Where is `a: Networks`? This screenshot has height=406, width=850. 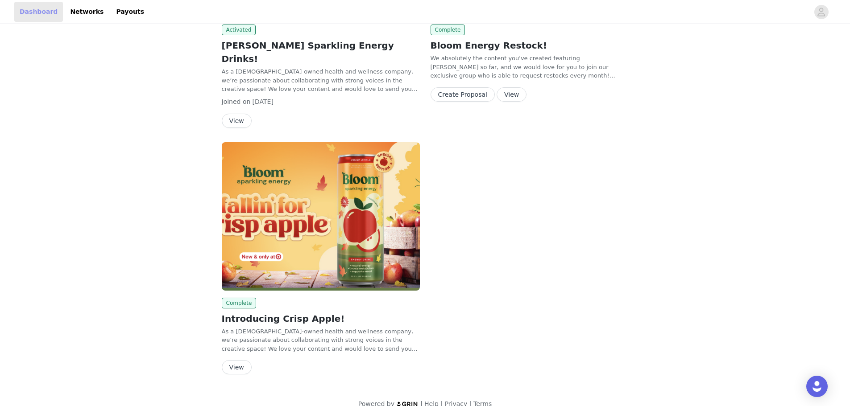
a: Networks is located at coordinates (87, 12).